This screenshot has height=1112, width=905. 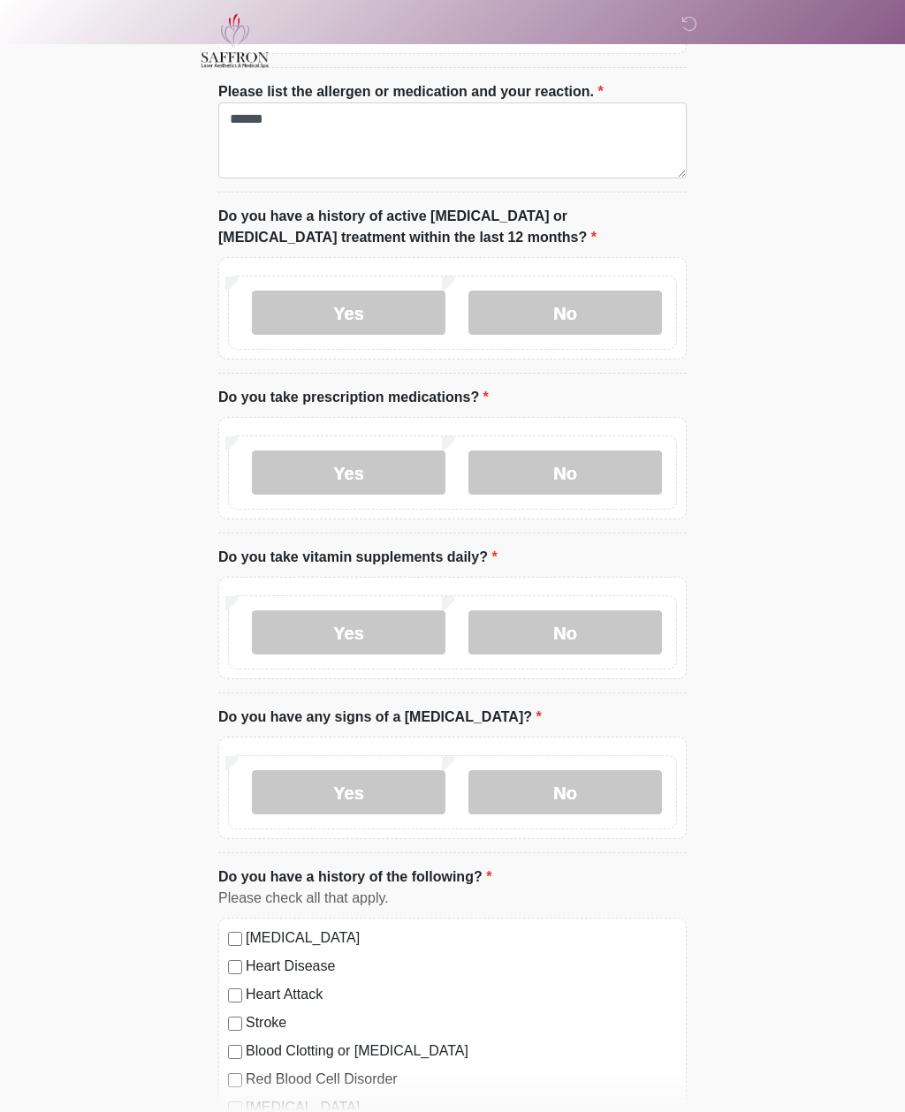 What do you see at coordinates (358, 557) in the screenshot?
I see `label: Do you take vitamin supplements daily?` at bounding box center [358, 557].